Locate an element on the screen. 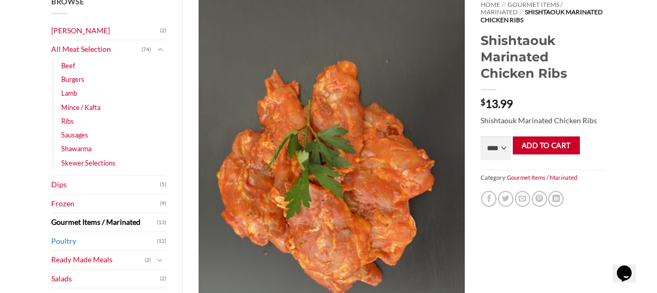 This screenshot has width=657, height=293. span: Shishtaouk Marinated Chicken Ribs is located at coordinates (542, 15).